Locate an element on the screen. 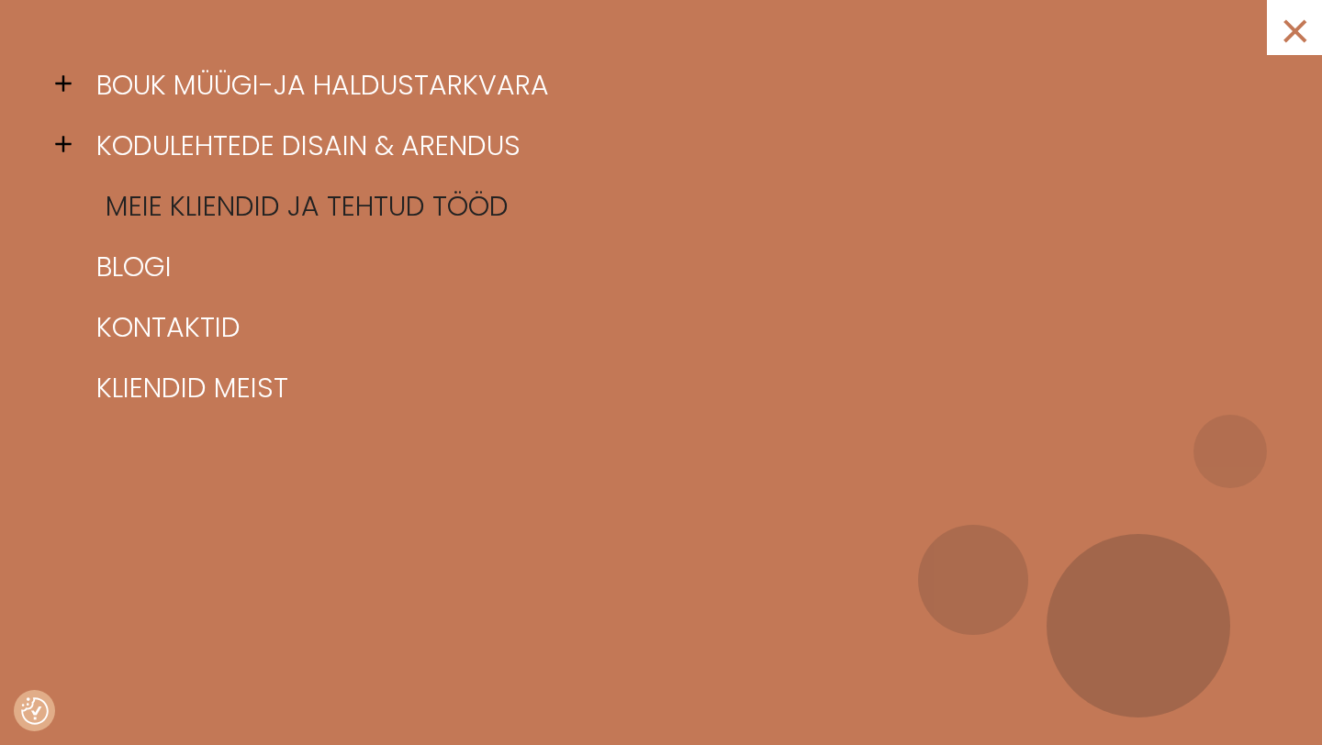 This screenshot has width=1322, height=745. a: BOUK müügi-ja haldustarkvara is located at coordinates (675, 85).